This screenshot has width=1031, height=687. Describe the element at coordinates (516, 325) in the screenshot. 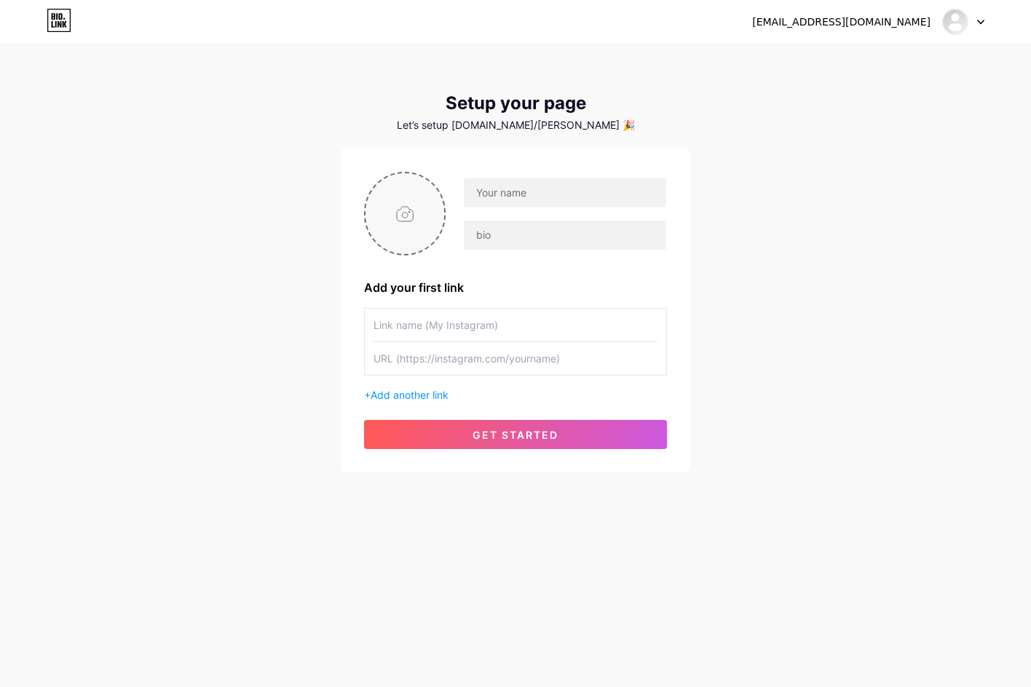

I see `input: Link name (My Instagram)` at that location.